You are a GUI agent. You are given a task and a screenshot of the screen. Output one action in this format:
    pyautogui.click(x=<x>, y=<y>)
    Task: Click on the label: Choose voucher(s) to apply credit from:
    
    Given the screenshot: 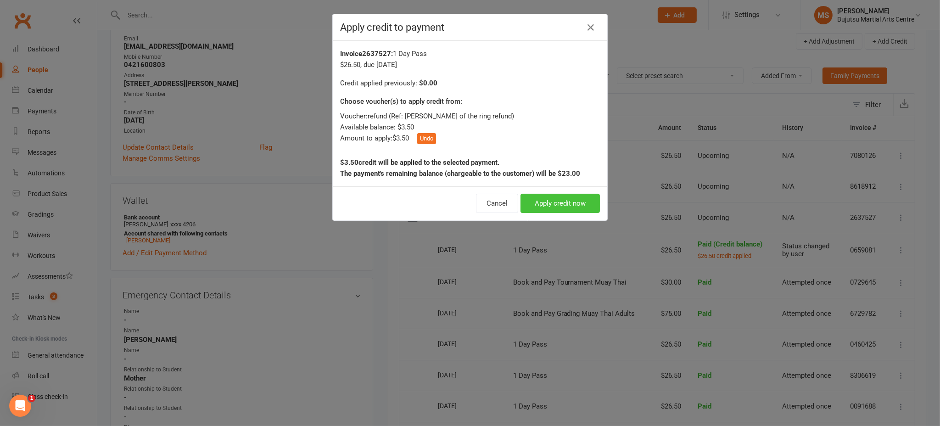 What is the action you would take?
    pyautogui.click(x=401, y=101)
    